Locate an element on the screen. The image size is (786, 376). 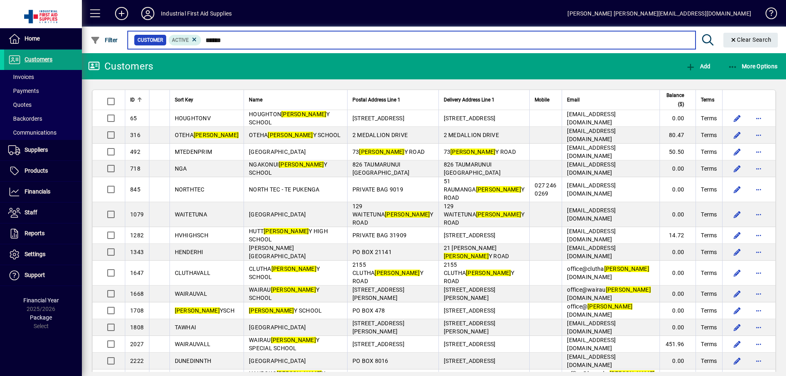
span: ID is located at coordinates (132, 100).